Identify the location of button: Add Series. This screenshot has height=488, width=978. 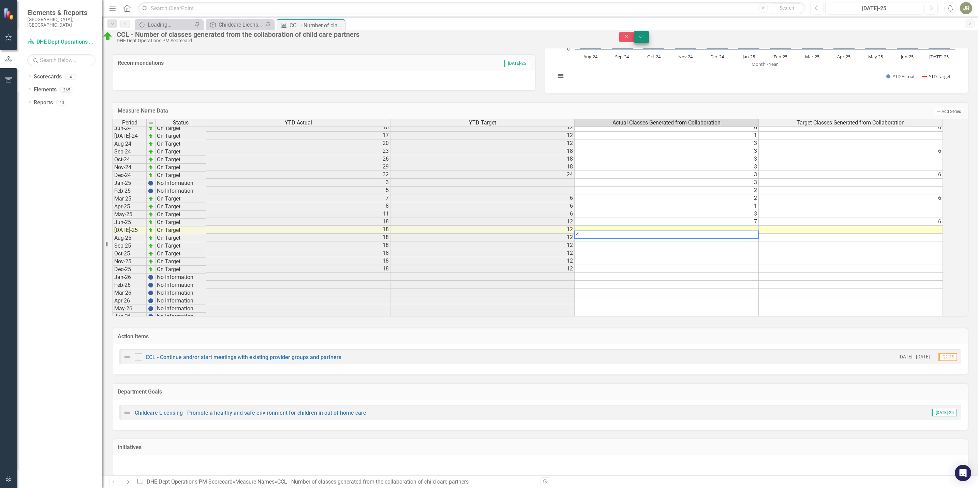
(949, 112).